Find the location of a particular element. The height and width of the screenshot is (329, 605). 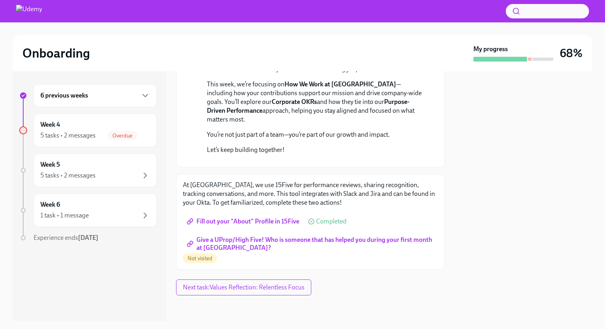

span: Next task : Values Reflection: Relentless Focus is located at coordinates (244, 288).